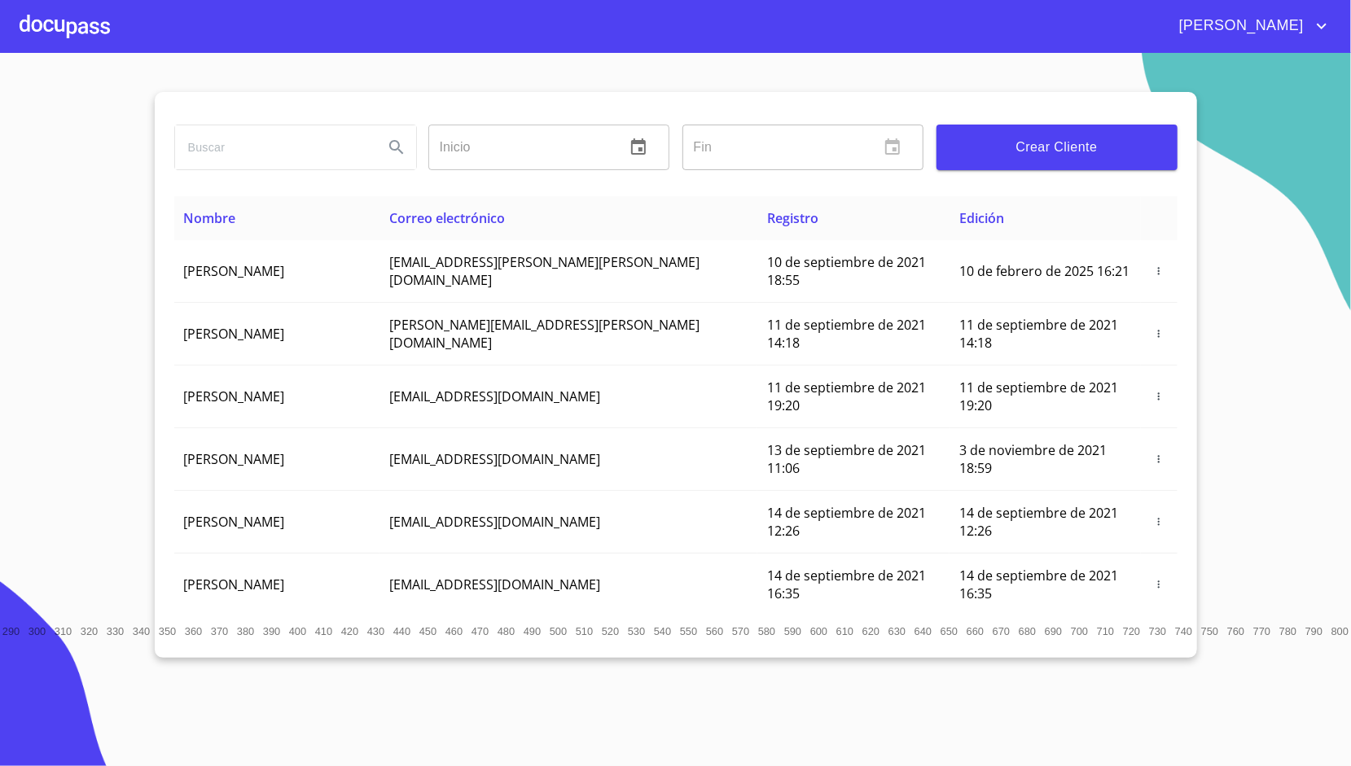  Describe the element at coordinates (1339, 631) in the screenshot. I see `span: 800` at that location.